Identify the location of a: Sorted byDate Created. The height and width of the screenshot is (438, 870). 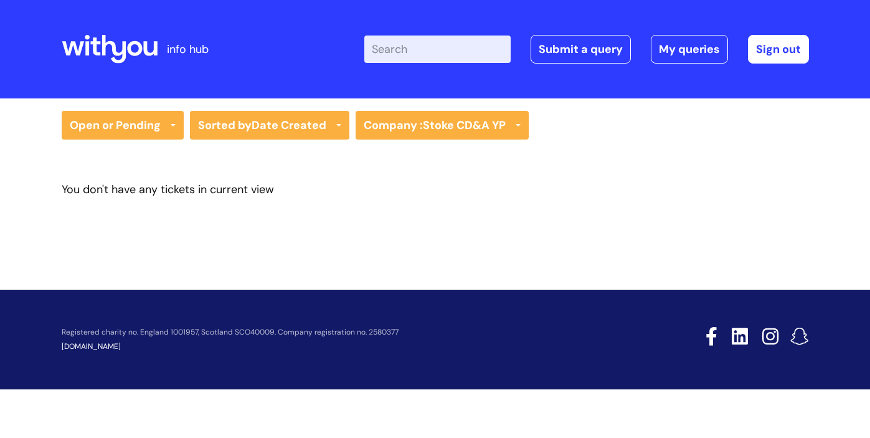
(270, 125).